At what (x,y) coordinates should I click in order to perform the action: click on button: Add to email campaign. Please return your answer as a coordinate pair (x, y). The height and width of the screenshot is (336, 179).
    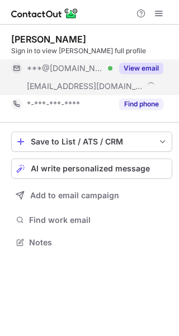
    Looking at the image, I should click on (92, 195).